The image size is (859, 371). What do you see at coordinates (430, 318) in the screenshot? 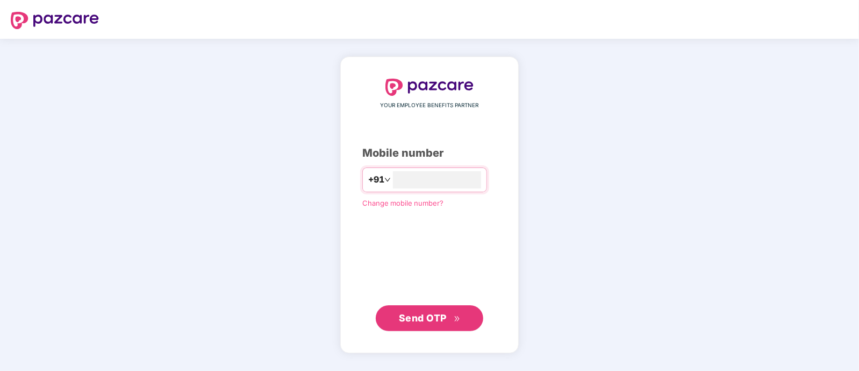
I see `button: Send OTPdouble-right` at bounding box center [430, 318].